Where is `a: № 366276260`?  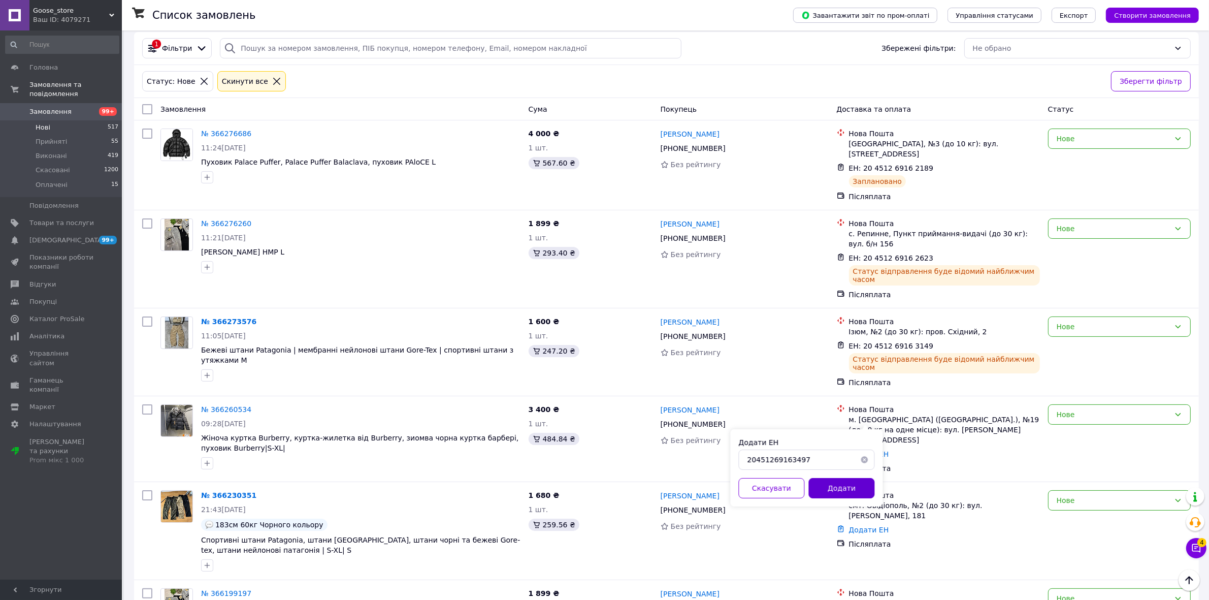
a: № 366276260 is located at coordinates (226, 223).